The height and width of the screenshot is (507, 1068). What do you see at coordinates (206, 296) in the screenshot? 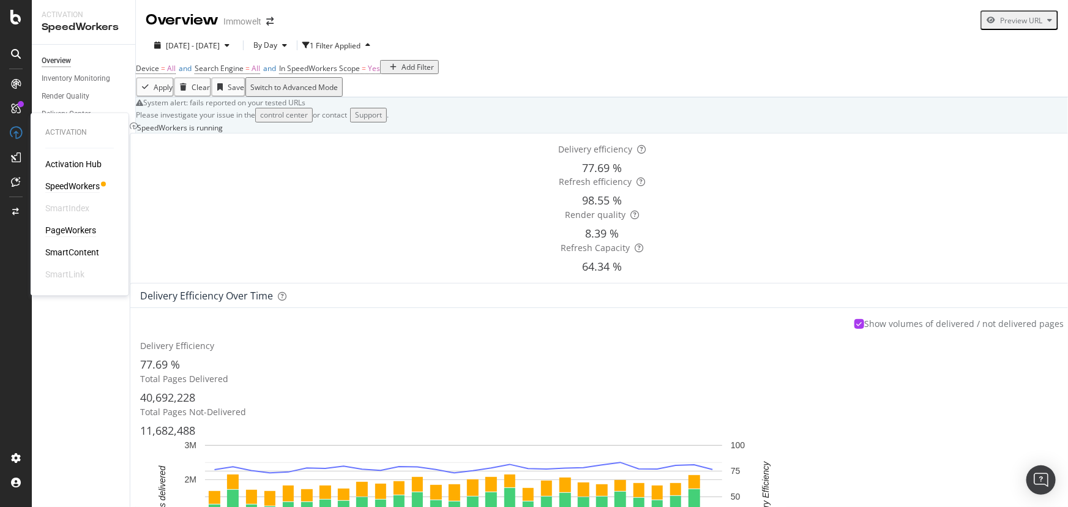
I see `div: Delivery Efficiency over time` at bounding box center [206, 296].